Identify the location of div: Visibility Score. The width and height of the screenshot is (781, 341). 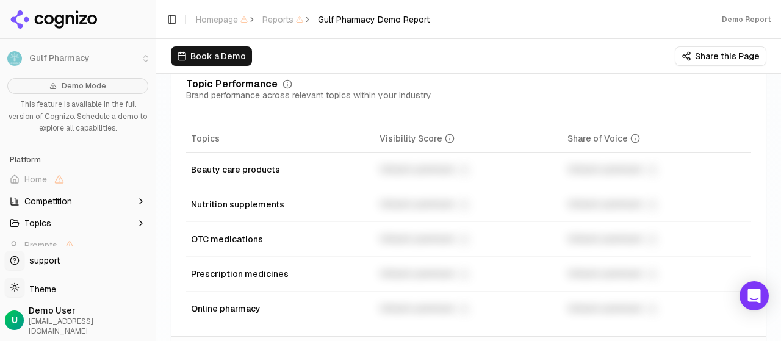
(416, 138).